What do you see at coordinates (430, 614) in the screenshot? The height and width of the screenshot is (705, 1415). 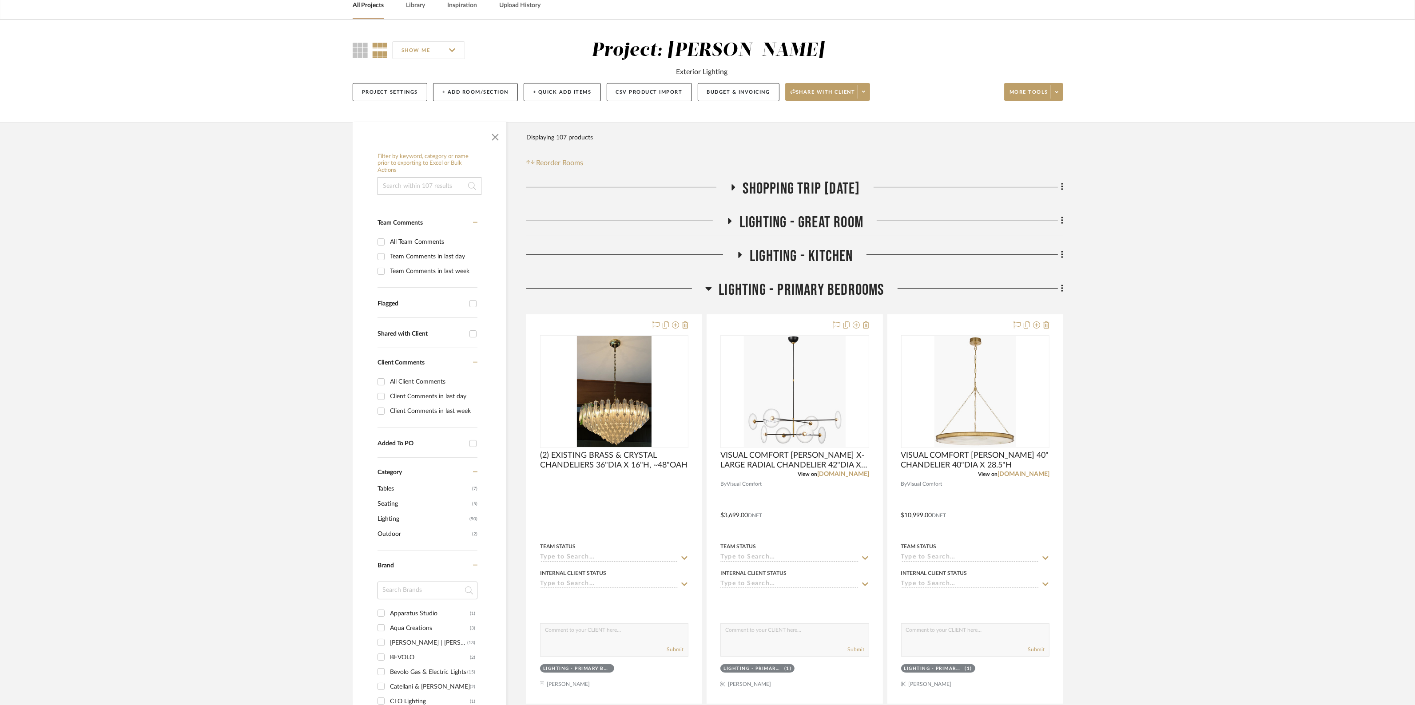 I see `div: Apparatus Studio` at bounding box center [430, 614].